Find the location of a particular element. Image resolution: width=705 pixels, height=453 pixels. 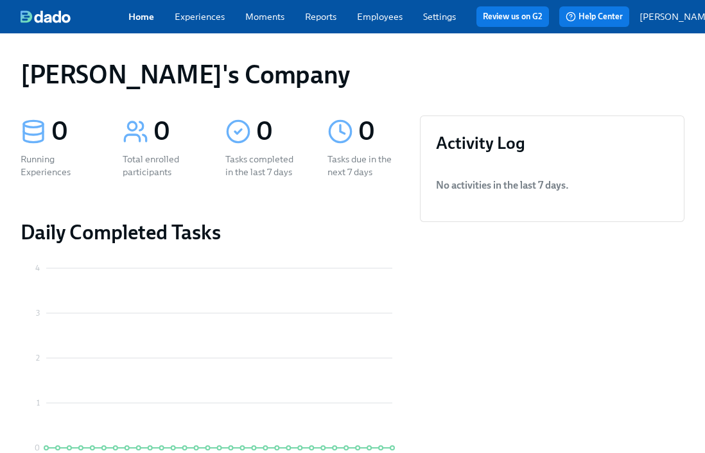

a: Settings is located at coordinates (439, 17).